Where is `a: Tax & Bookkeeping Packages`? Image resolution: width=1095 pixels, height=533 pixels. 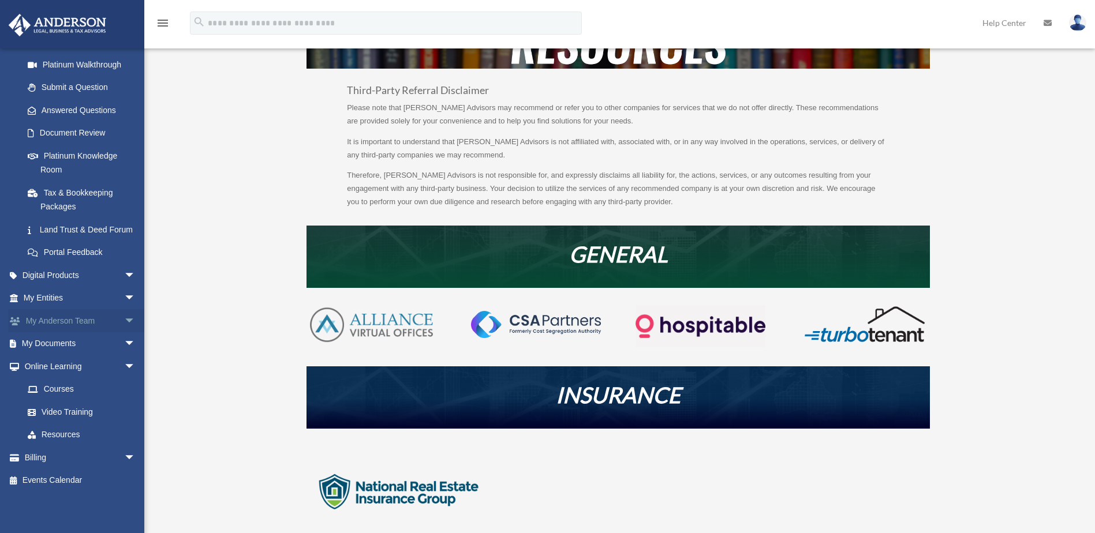
a: Tax & Bookkeeping Packages is located at coordinates (84, 200).